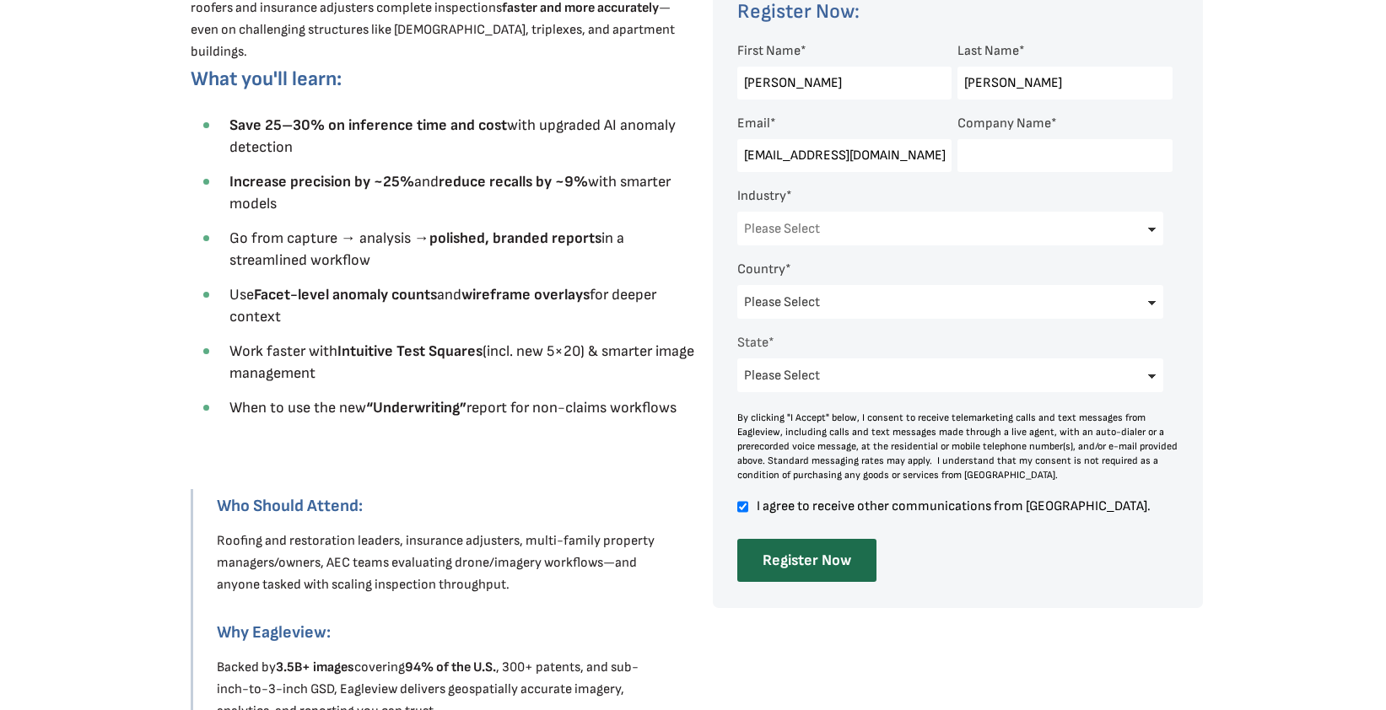 This screenshot has width=1386, height=710. I want to click on span: Company Name, so click(1004, 123).